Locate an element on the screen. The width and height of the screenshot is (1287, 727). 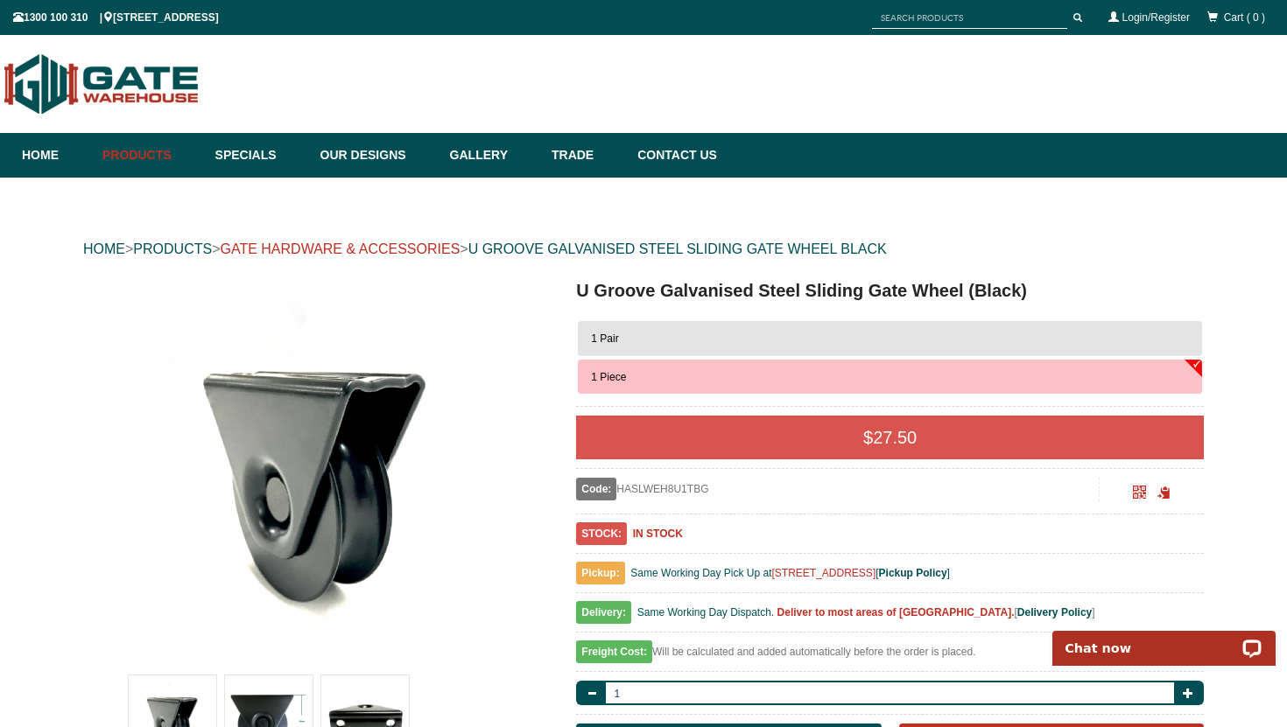
input: SEARCH PRODUCTS is located at coordinates (969, 18).